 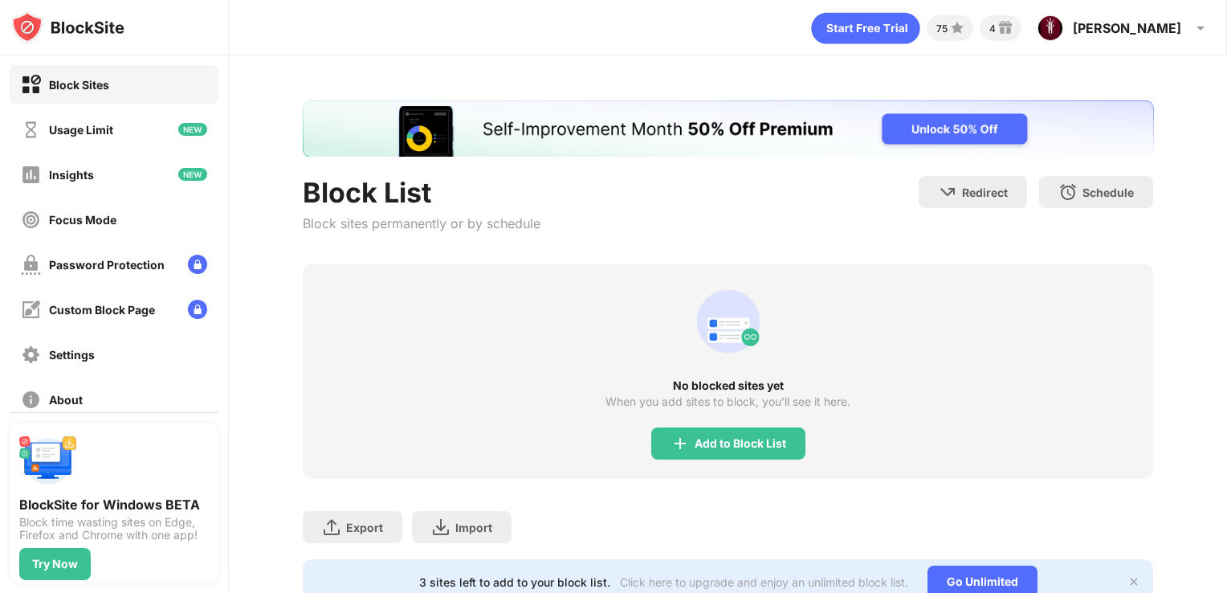 I want to click on div: Add to Block List, so click(x=741, y=443).